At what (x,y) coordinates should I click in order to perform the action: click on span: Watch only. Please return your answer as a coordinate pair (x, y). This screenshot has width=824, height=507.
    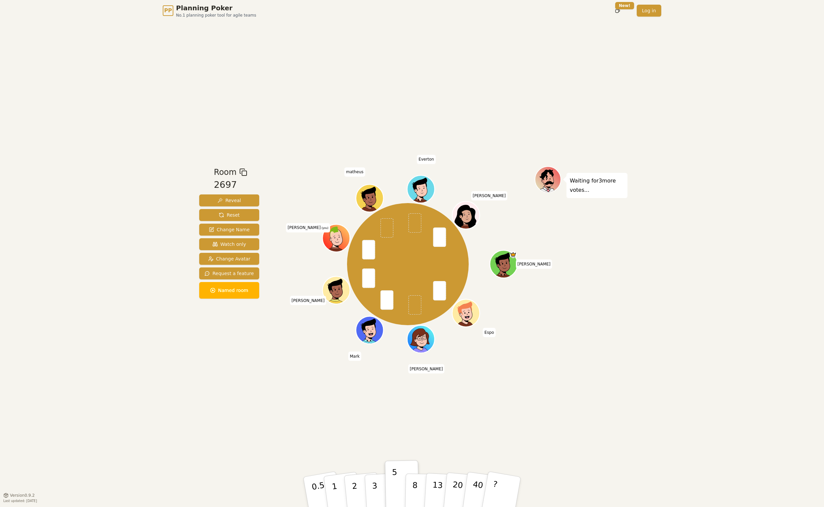
    Looking at the image, I should click on (229, 244).